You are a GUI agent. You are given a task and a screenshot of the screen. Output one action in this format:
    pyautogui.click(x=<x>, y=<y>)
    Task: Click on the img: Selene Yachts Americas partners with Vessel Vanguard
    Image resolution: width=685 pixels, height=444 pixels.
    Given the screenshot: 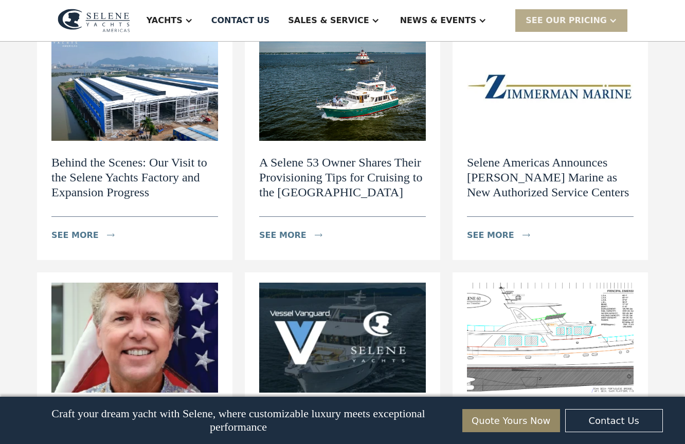 What is the action you would take?
    pyautogui.click(x=343, y=338)
    